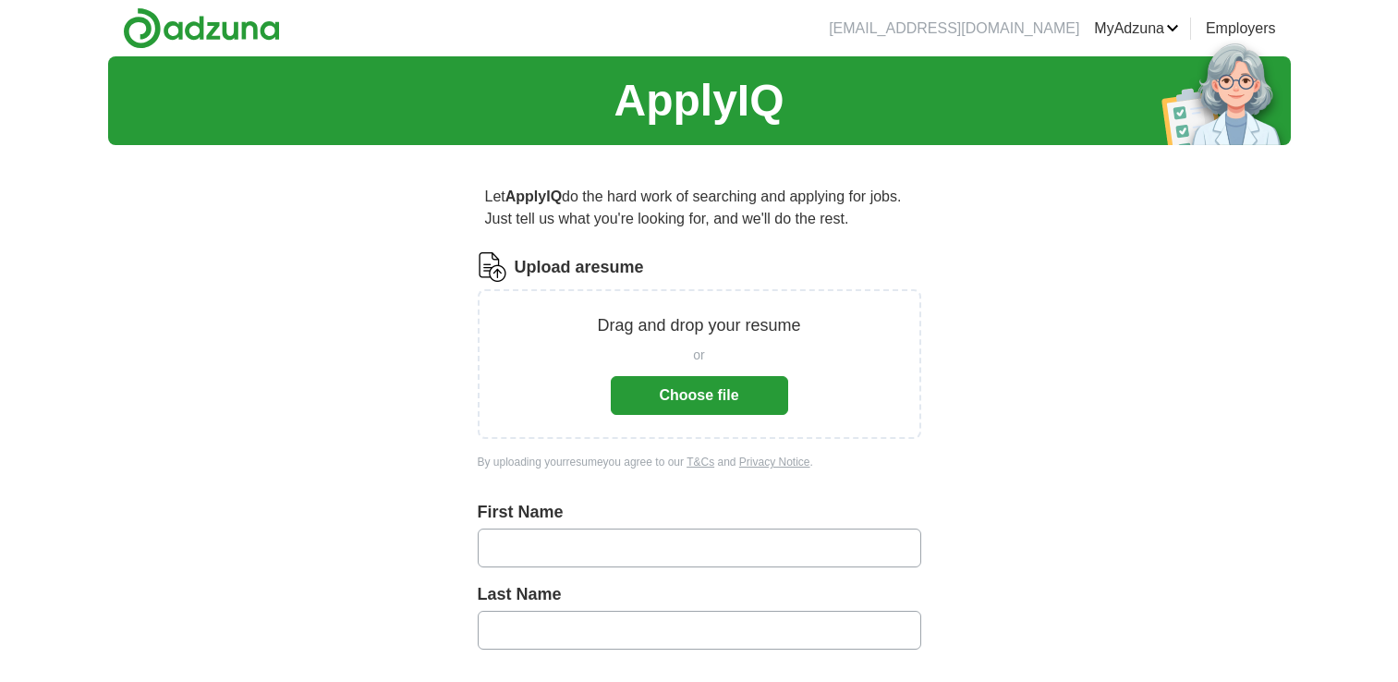 The image size is (1398, 682). I want to click on strong: ApplyIQ, so click(533, 196).